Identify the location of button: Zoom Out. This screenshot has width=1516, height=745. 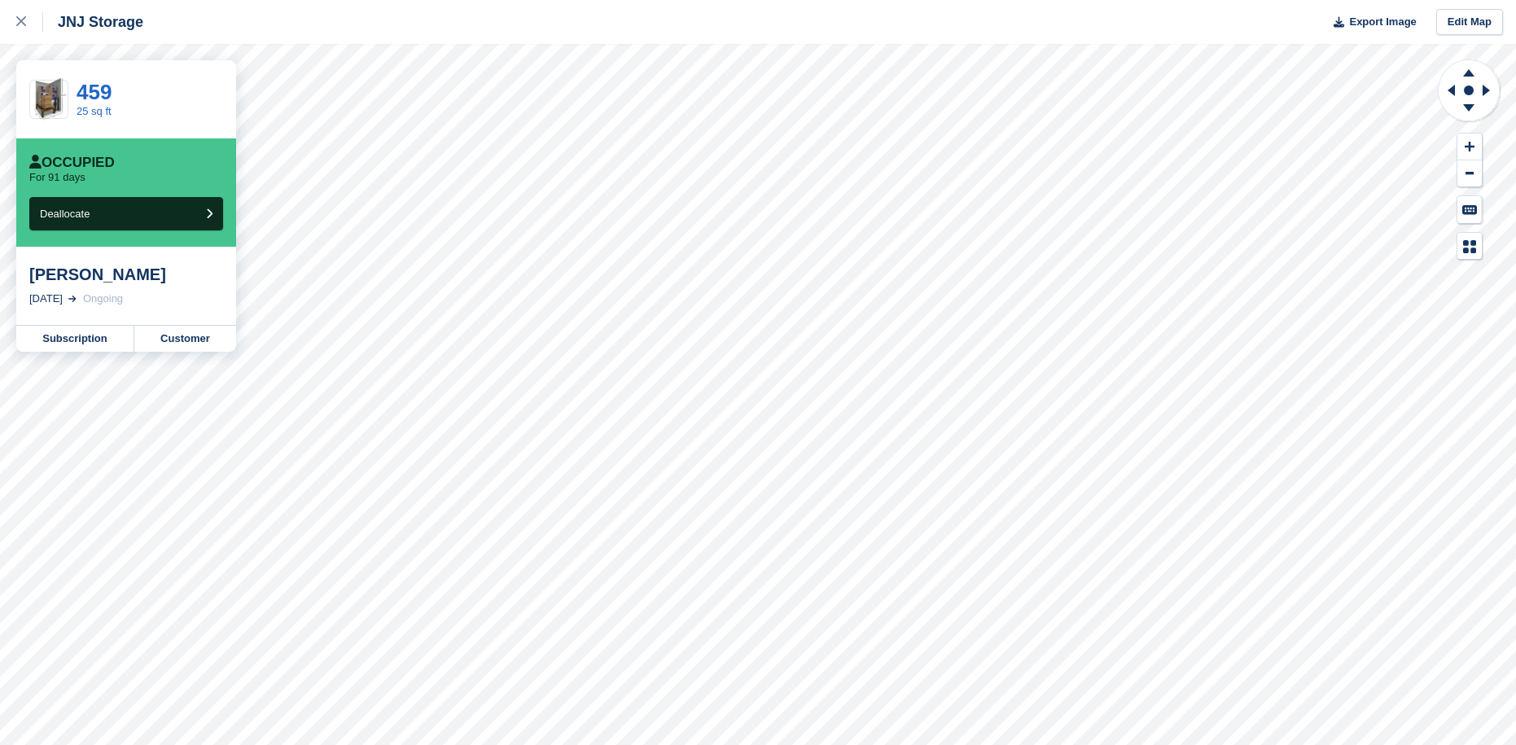
(1470, 173).